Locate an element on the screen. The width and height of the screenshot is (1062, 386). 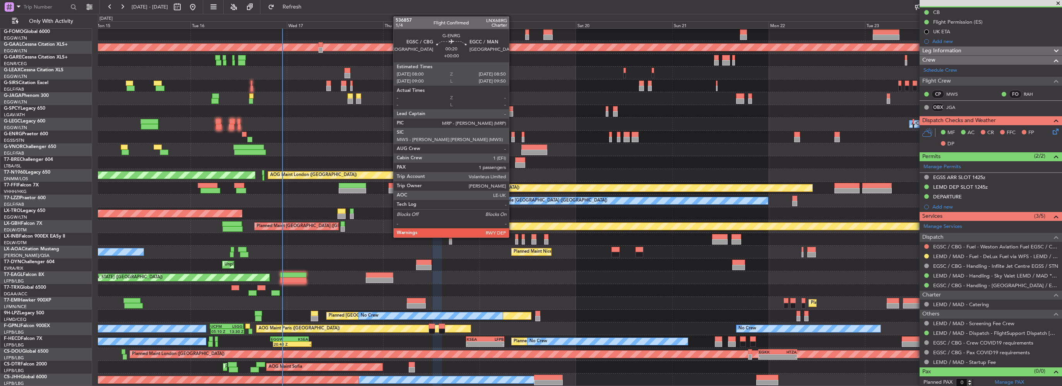
div: 20:40 Z is located at coordinates (283, 344).